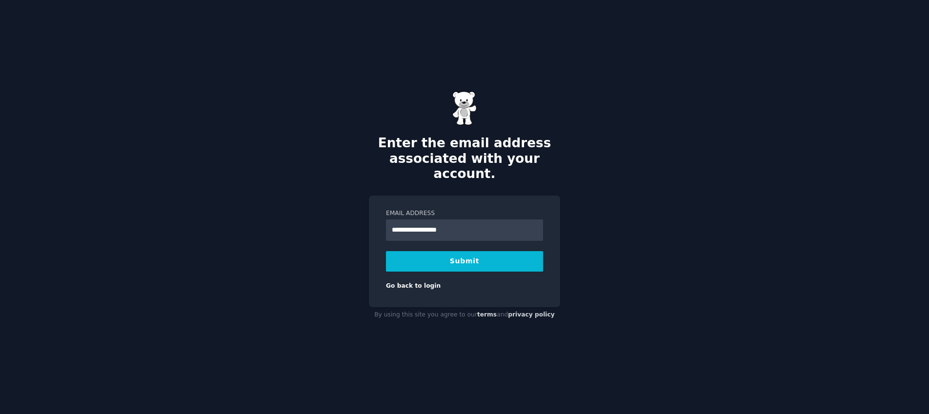 This screenshot has width=929, height=414. What do you see at coordinates (413, 286) in the screenshot?
I see `a: Go back to login` at bounding box center [413, 286].